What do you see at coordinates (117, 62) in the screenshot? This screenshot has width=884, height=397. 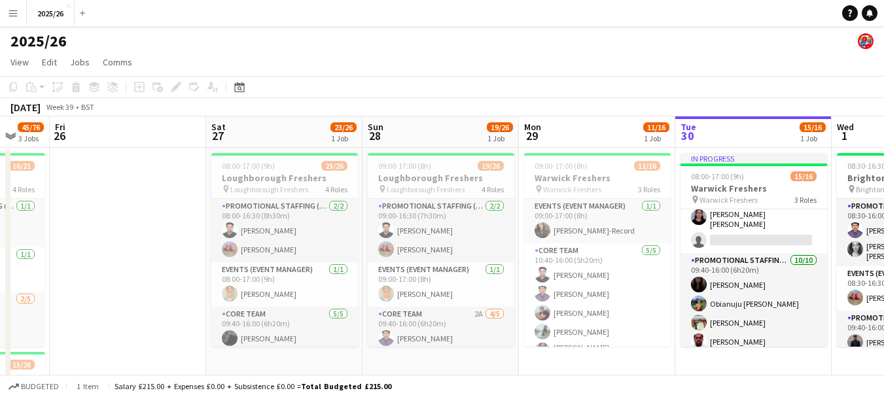 I see `a: Comms` at bounding box center [117, 62].